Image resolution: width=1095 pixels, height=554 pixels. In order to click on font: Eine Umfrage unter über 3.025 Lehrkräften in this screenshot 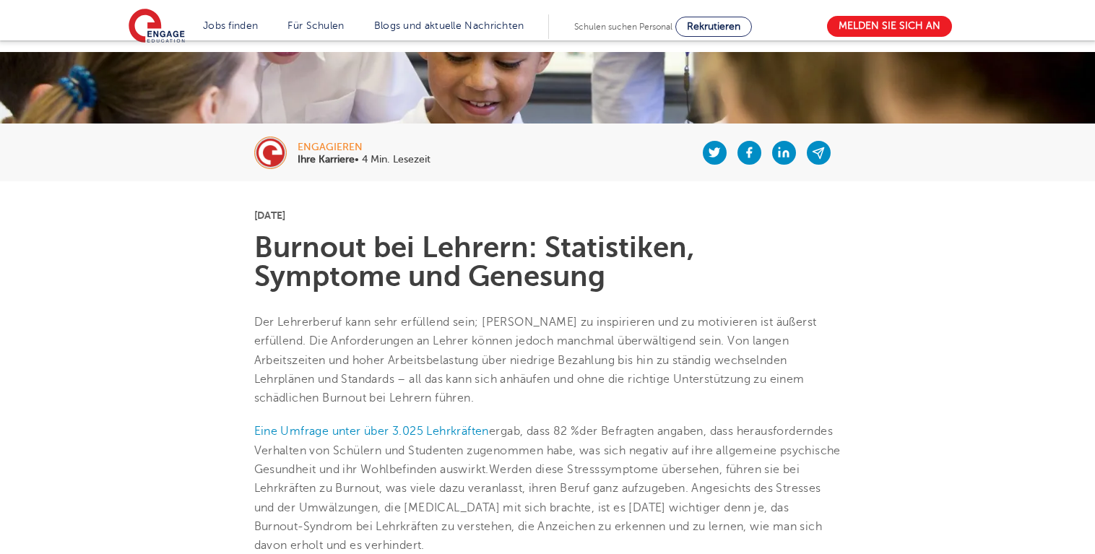, I will do `click(371, 431)`.